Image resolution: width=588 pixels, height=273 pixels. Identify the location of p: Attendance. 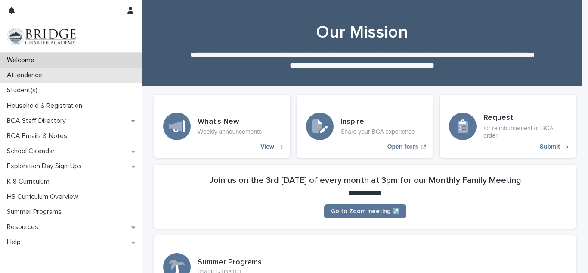
(26, 75).